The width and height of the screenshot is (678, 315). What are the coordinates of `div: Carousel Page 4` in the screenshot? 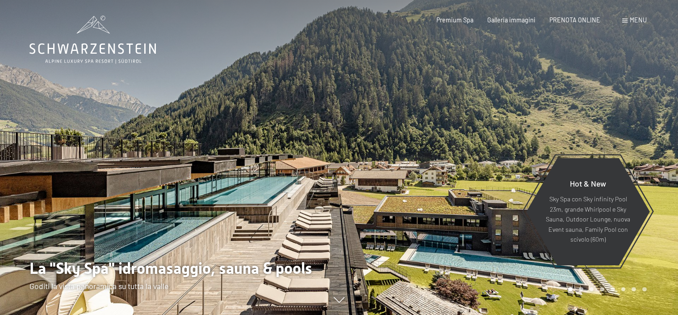 It's located at (602, 289).